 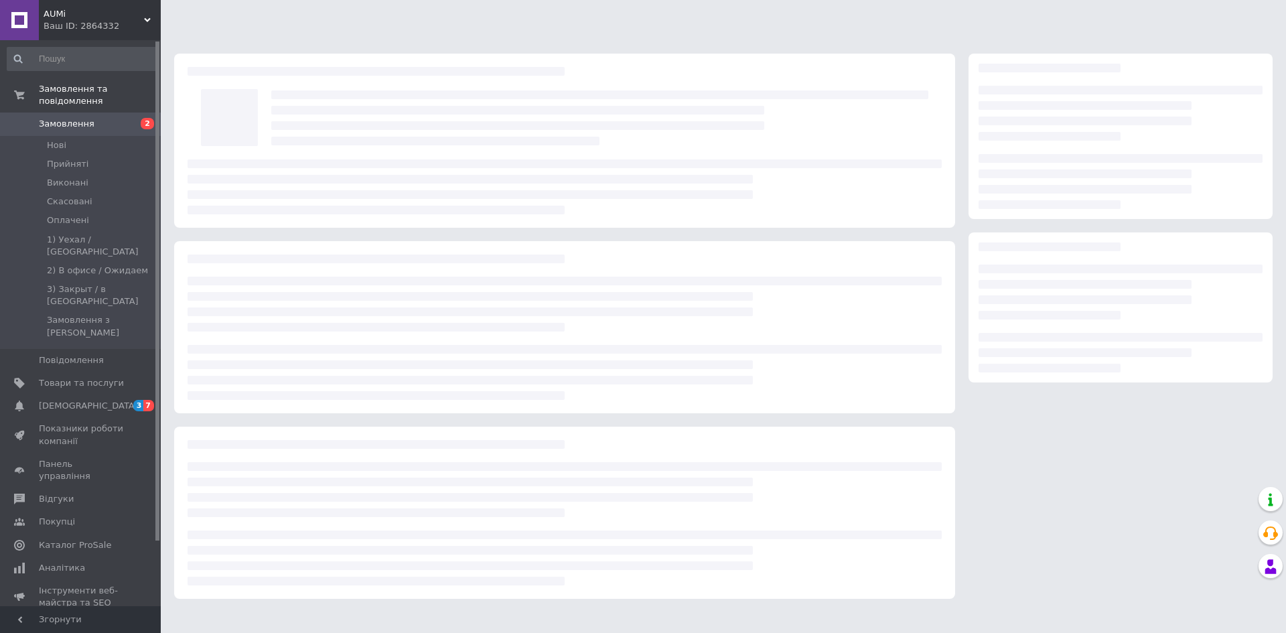 I want to click on span: Замовлення та повідомлення, so click(x=100, y=95).